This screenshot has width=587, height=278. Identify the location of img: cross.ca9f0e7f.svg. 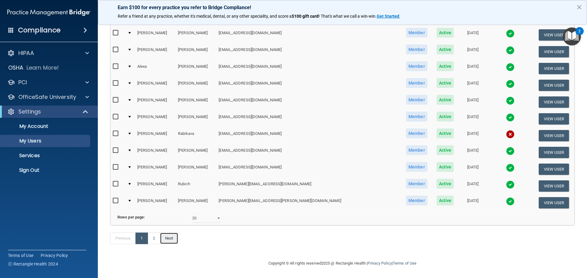
(510, 134).